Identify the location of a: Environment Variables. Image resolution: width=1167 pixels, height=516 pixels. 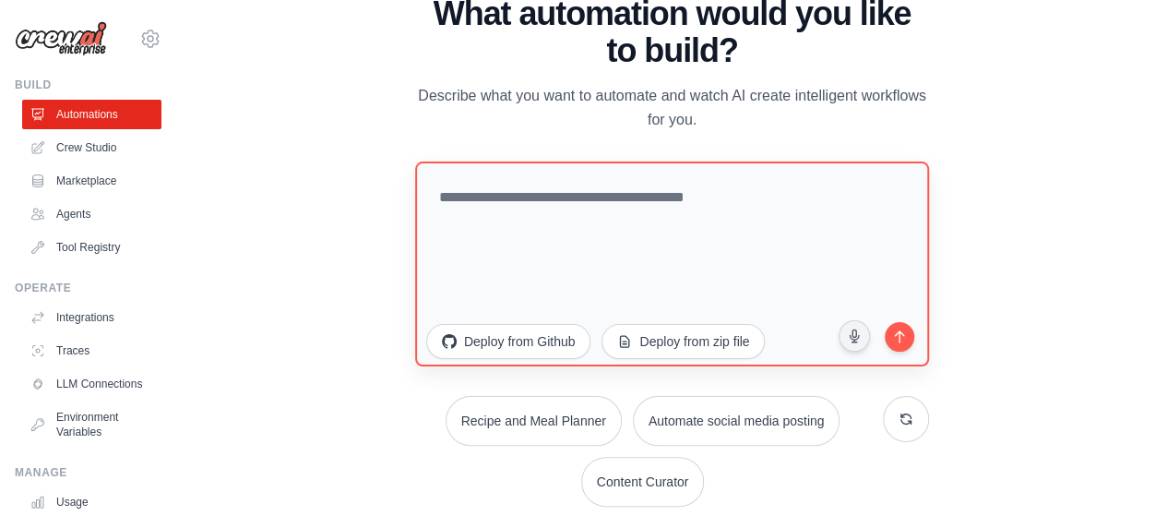
(91, 424).